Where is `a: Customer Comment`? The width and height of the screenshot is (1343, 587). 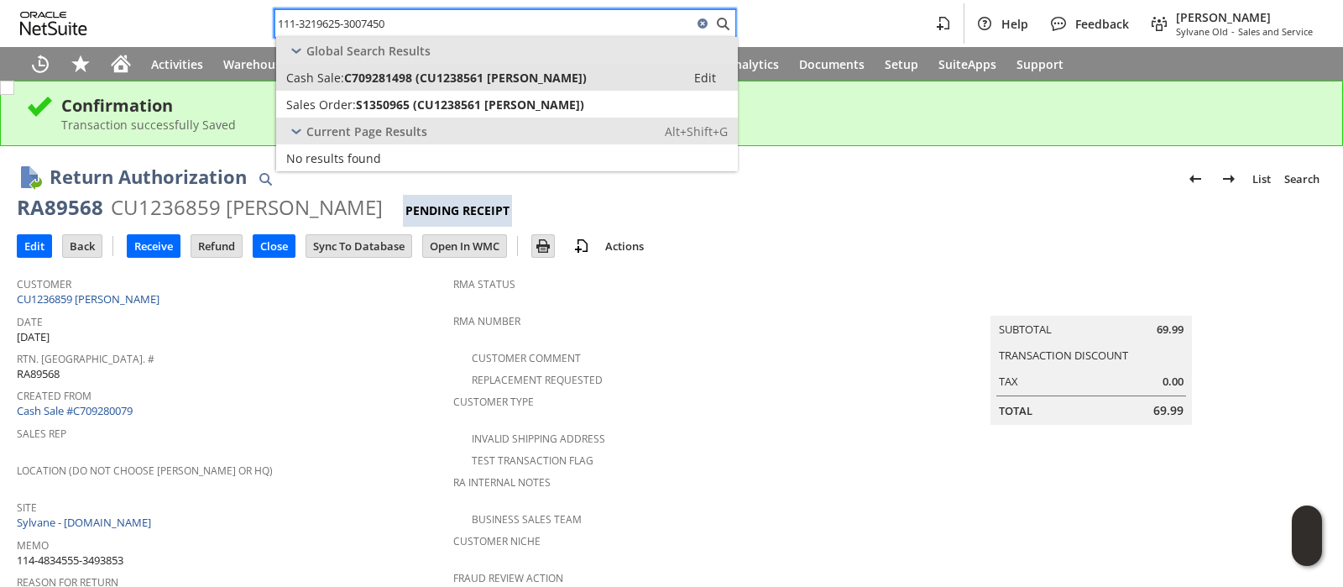 a: Customer Comment is located at coordinates (526, 358).